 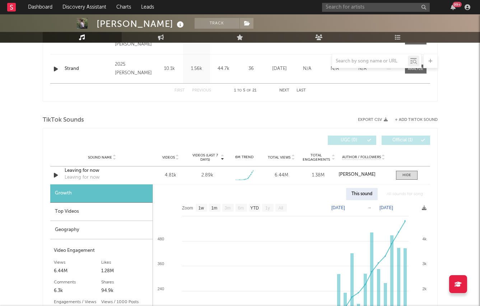 I want to click on text: YTD, so click(x=254, y=208).